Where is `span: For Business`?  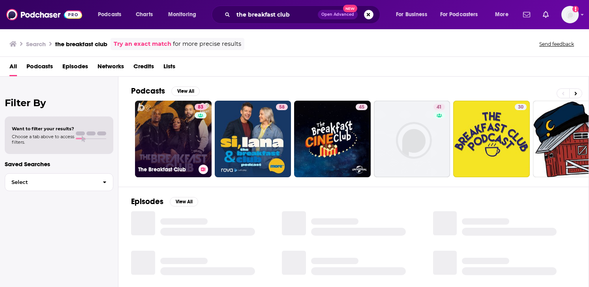
span: For Business is located at coordinates (411, 15).